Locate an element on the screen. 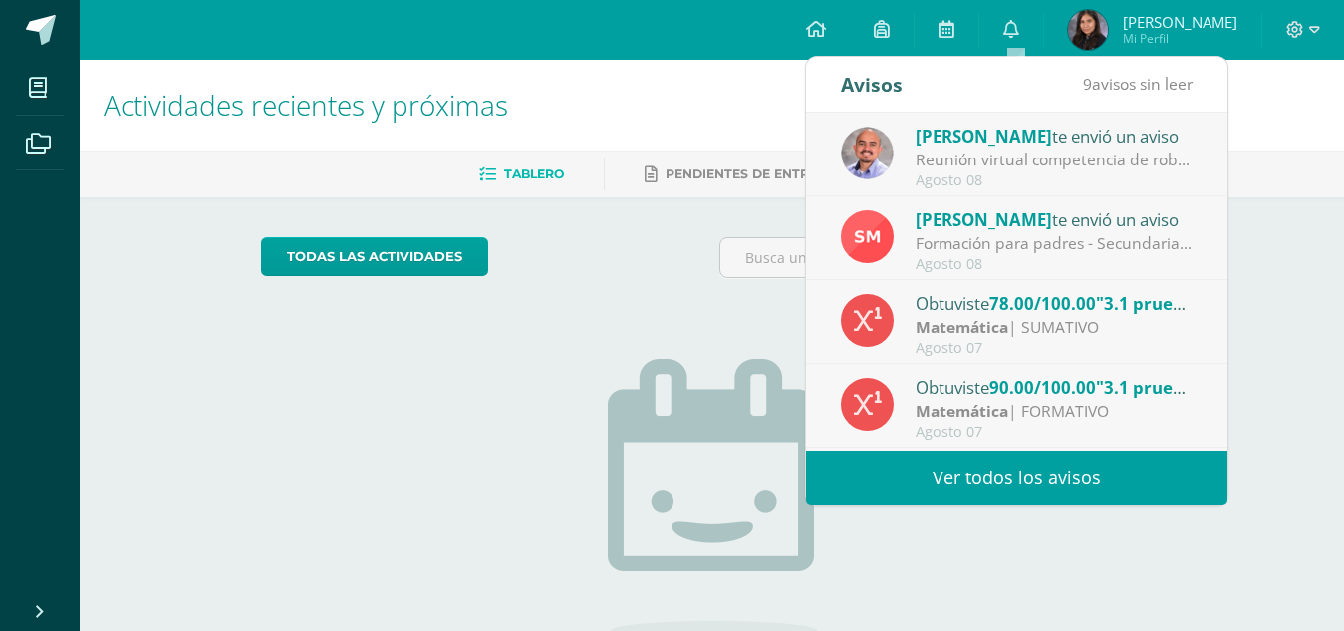 The width and height of the screenshot is (1344, 631). span: Tablero is located at coordinates (534, 173).